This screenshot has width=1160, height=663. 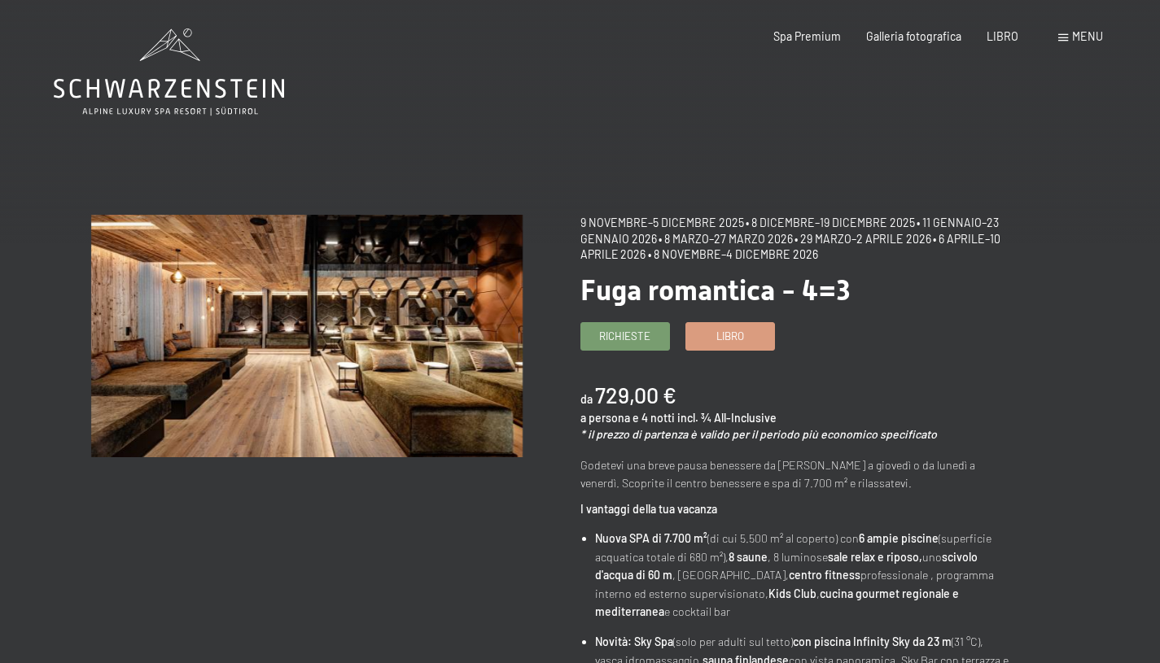 What do you see at coordinates (636, 395) in the screenshot?
I see `font: 729,00 €` at bounding box center [636, 395].